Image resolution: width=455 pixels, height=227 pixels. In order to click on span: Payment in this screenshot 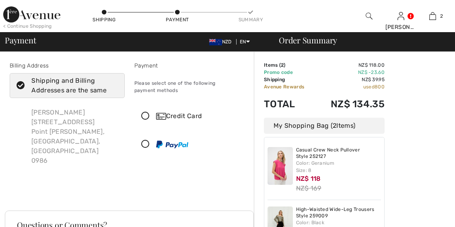, I will do `click(20, 40)`.